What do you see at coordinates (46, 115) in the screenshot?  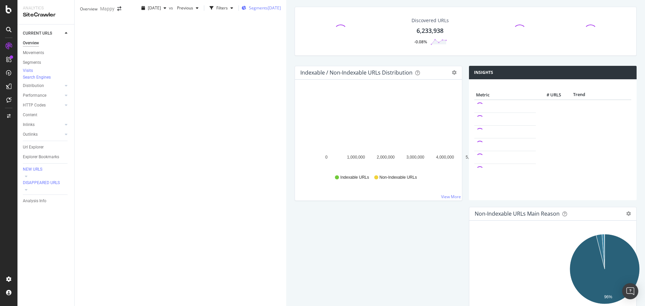 I see `a: Content` at bounding box center [46, 115].